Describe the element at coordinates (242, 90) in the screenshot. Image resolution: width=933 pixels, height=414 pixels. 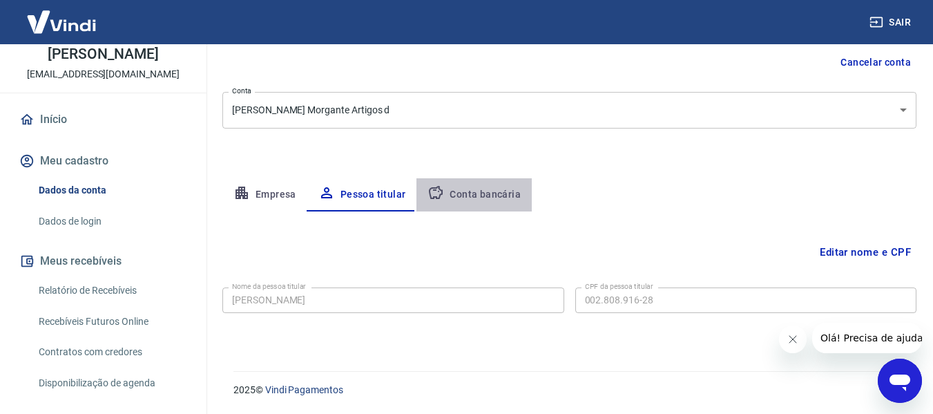
I see `label: Conta` at that location.